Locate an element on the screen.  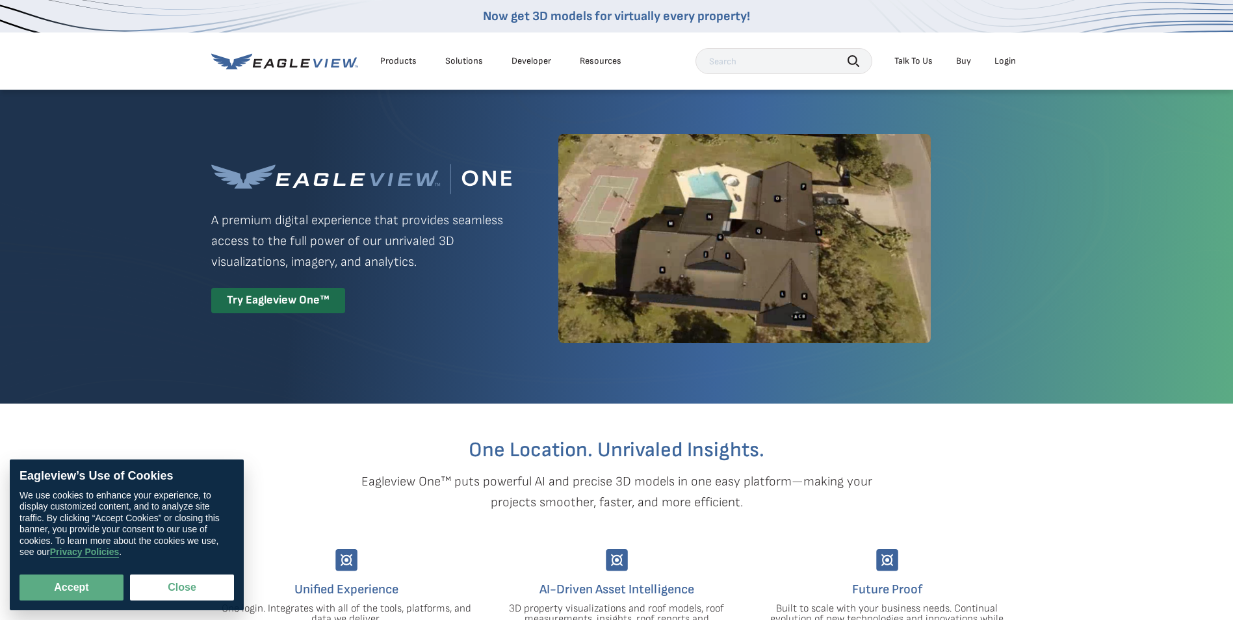
h4: Future Proof is located at coordinates (887, 589).